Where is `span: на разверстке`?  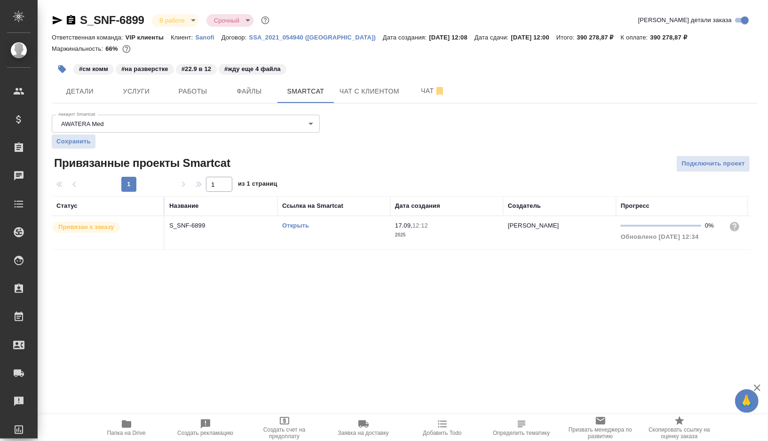 span: на разверстке is located at coordinates (145, 68).